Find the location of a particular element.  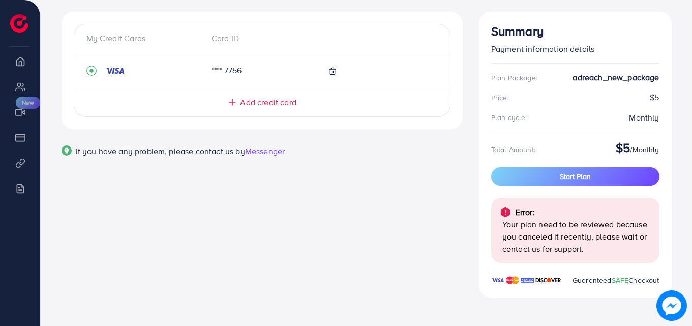

div: Plan cycle: is located at coordinates (509, 117).